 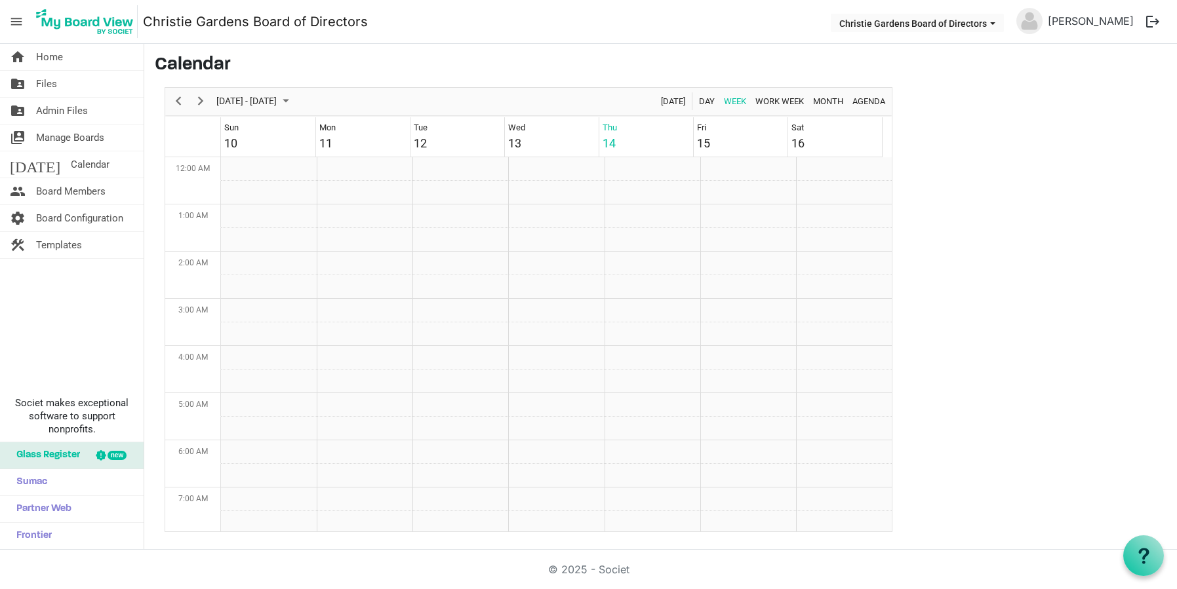 I want to click on span: Week, so click(x=735, y=101).